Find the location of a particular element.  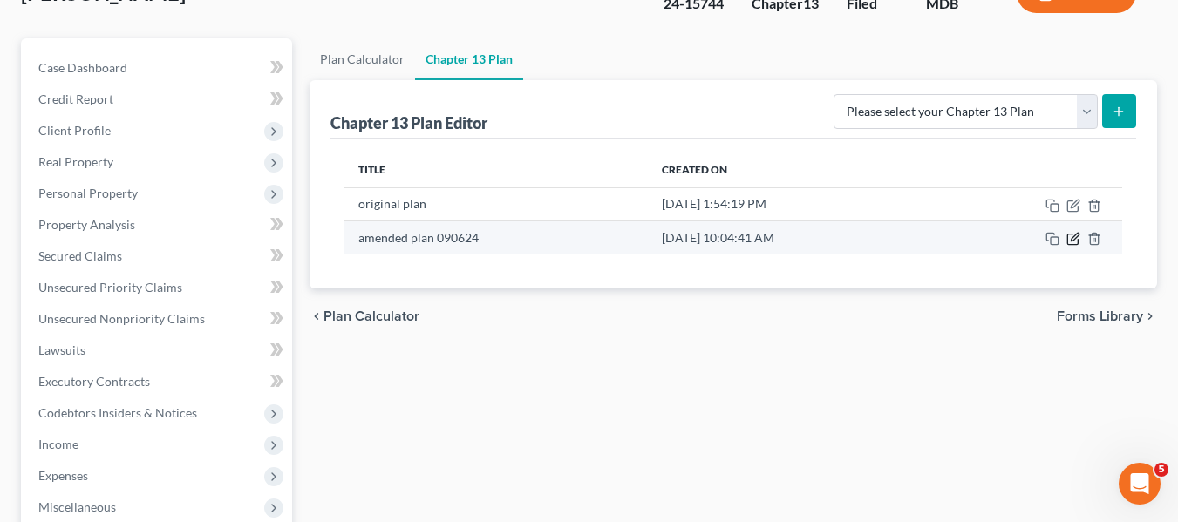

a: Credit Report is located at coordinates (158, 99).